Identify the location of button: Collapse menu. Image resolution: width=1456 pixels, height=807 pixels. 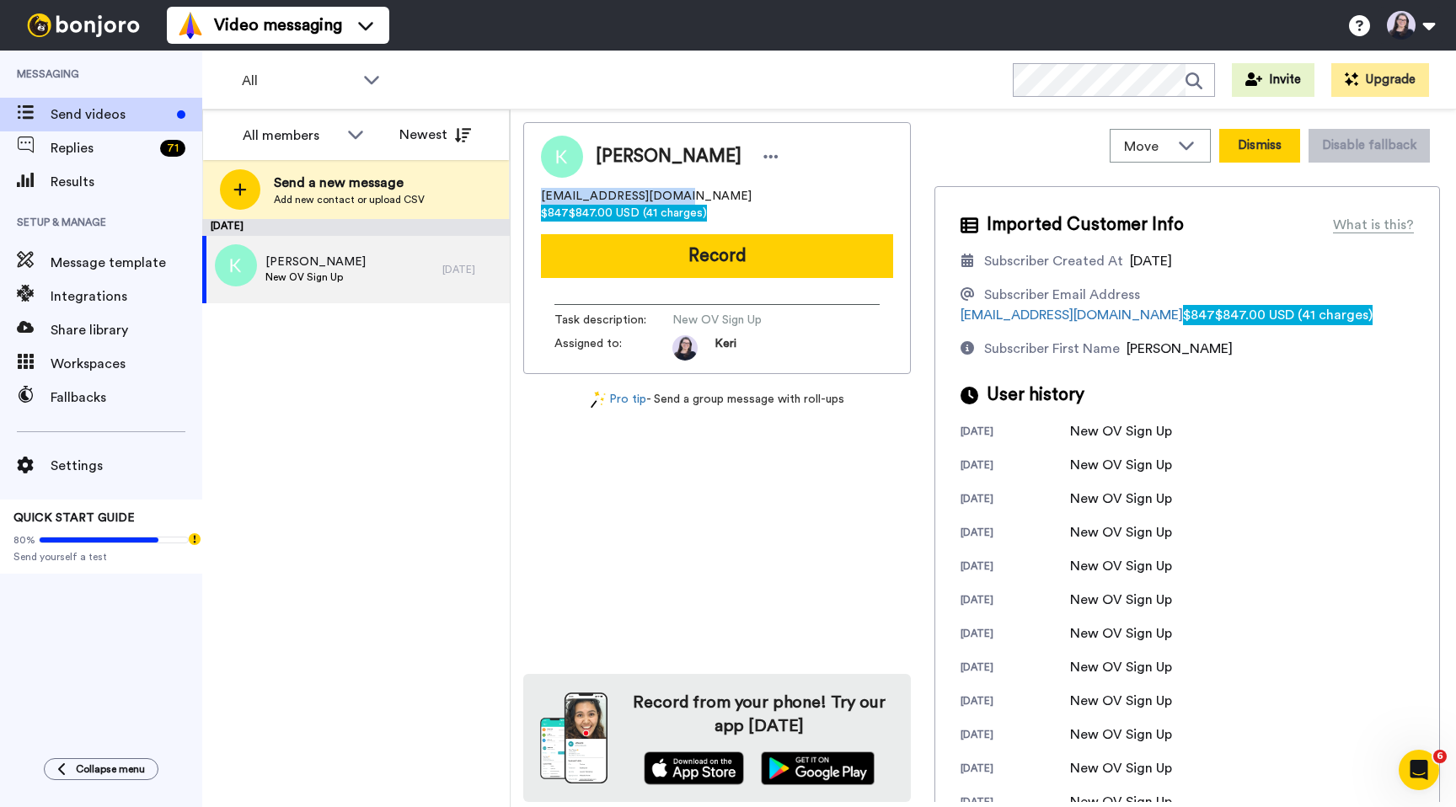
(101, 770).